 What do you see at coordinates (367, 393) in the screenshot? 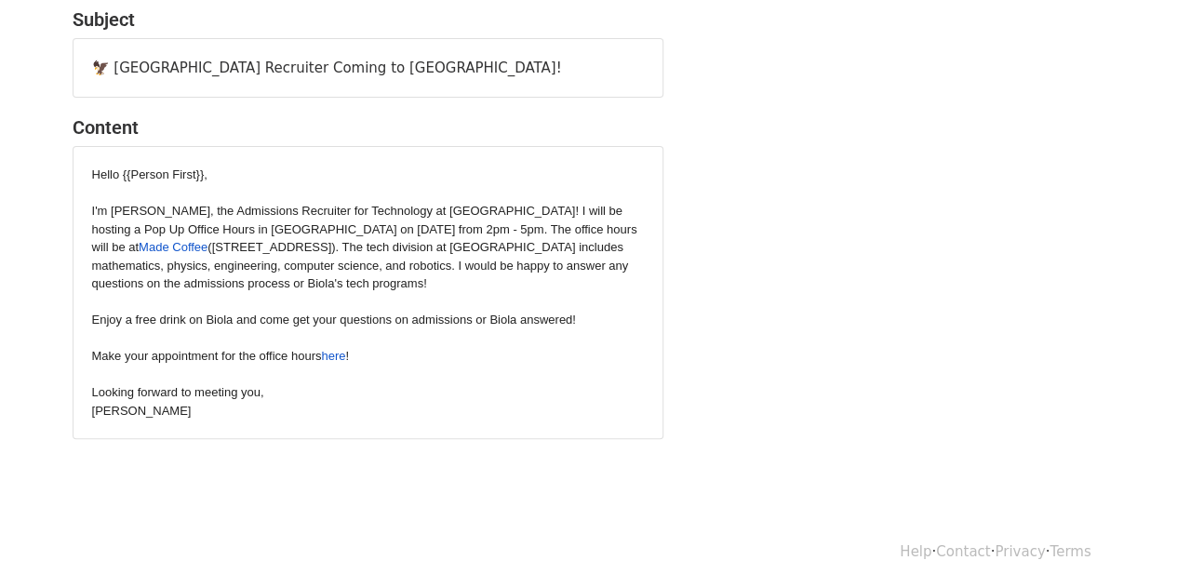
I see `div: Looking forward to meeting you,` at bounding box center [367, 393].